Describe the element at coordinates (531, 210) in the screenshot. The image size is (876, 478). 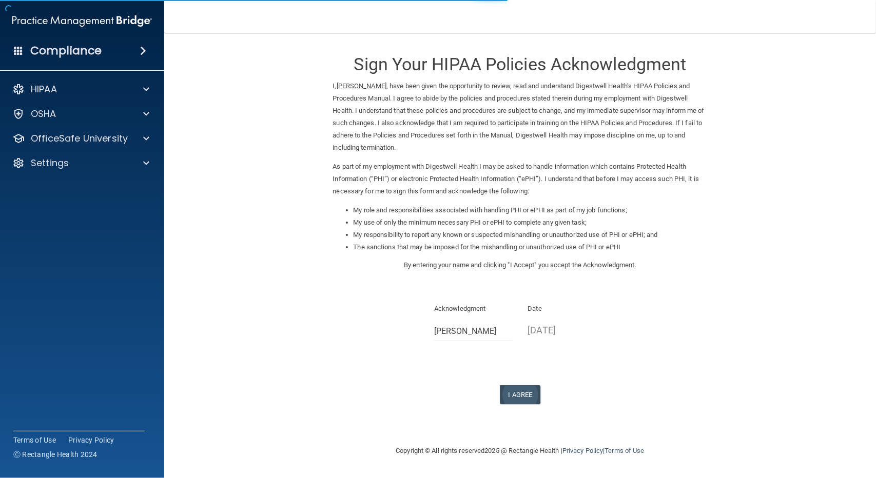
I see `li: My role and responsibilities associated with handling PHI or ePHI as part of my job functions;` at that location.